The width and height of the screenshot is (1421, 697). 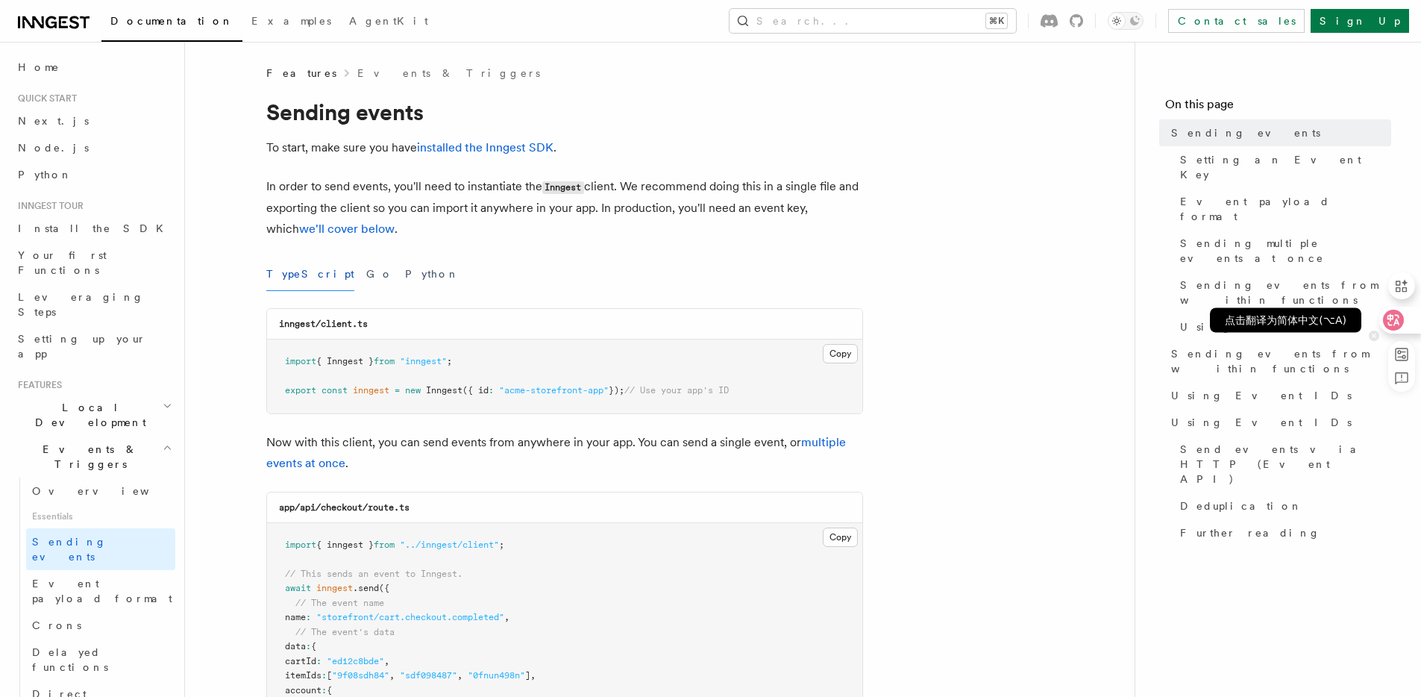 What do you see at coordinates (334, 588) in the screenshot?
I see `span: inngest` at bounding box center [334, 588].